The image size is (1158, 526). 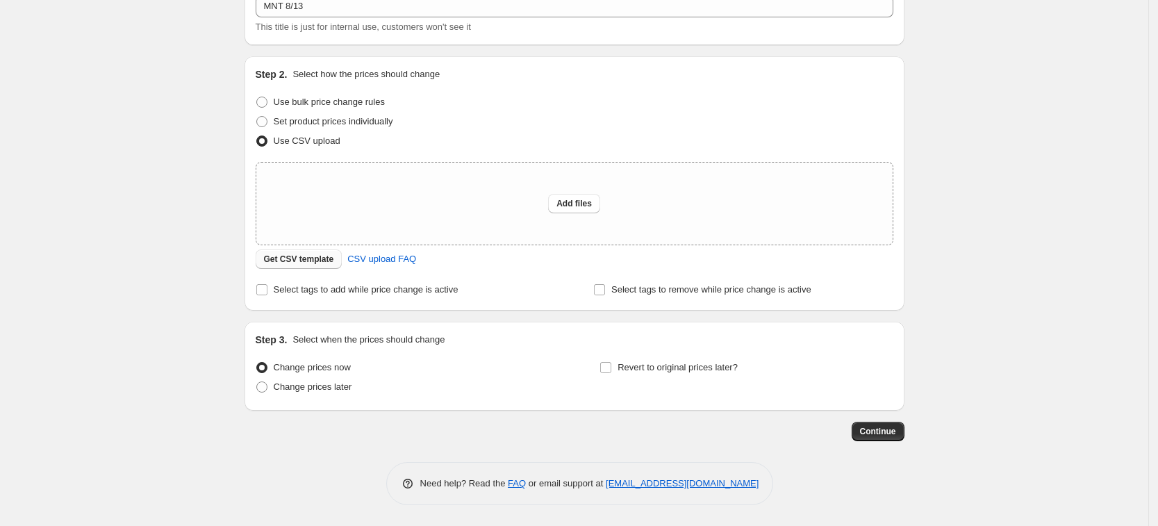 I want to click on span: Continue, so click(x=878, y=431).